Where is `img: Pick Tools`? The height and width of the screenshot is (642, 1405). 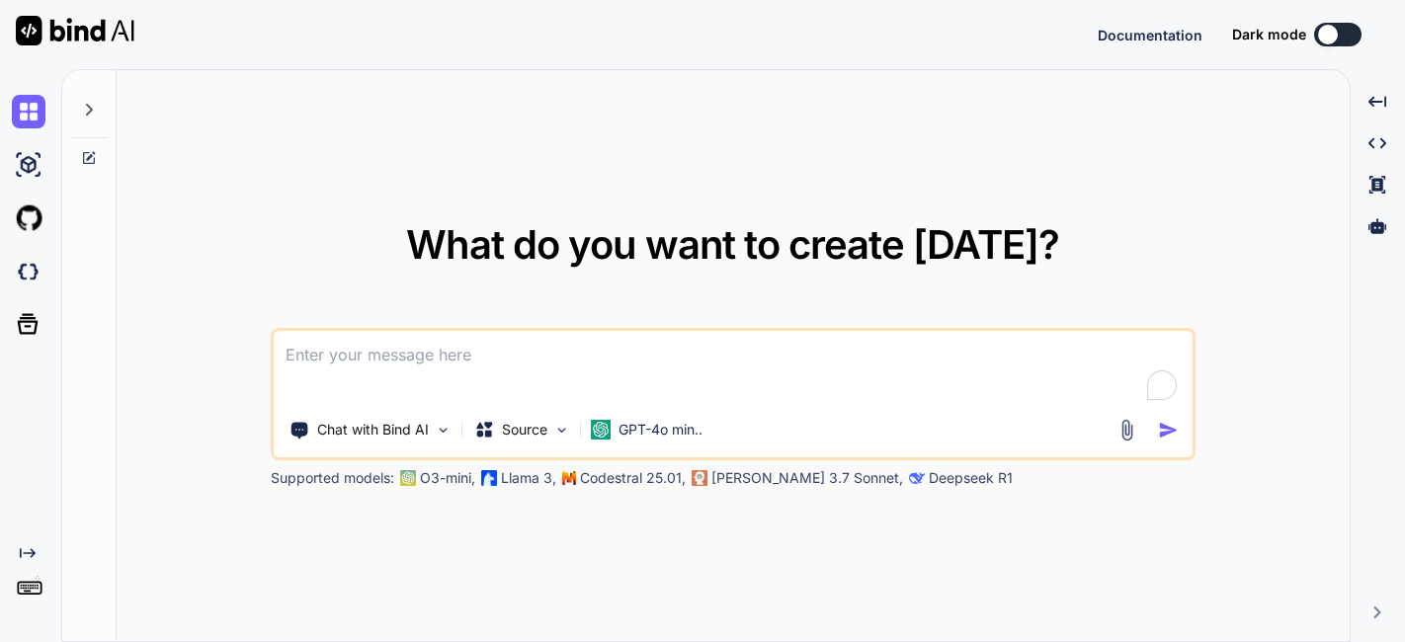
img: Pick Tools is located at coordinates (443, 430).